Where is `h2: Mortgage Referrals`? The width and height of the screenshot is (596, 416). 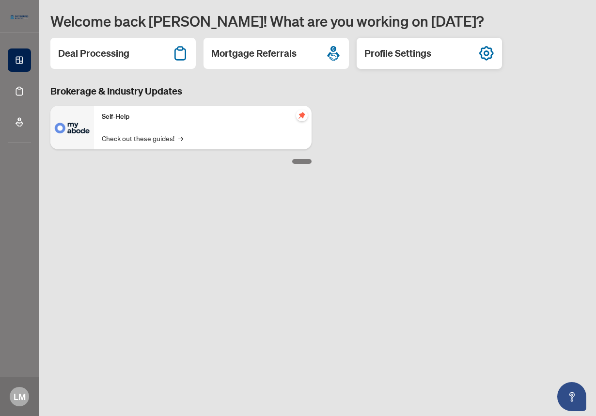
h2: Mortgage Referrals is located at coordinates (254, 53).